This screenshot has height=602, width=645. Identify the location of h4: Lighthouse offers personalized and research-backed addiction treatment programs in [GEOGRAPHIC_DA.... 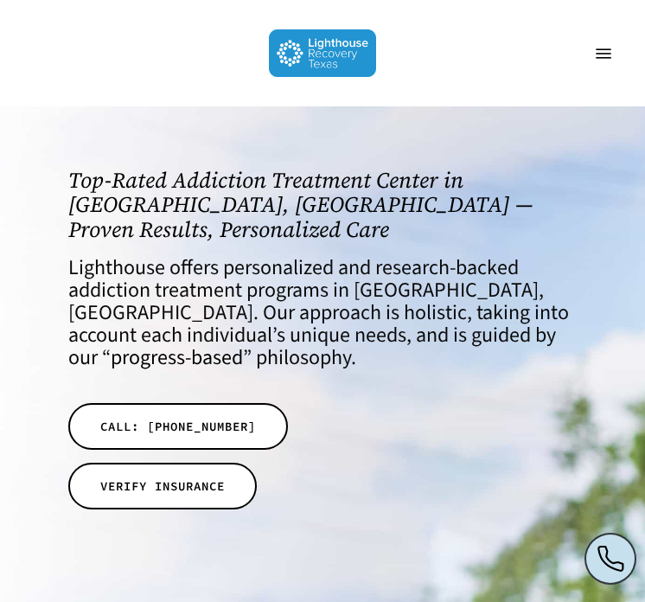
(322, 313).